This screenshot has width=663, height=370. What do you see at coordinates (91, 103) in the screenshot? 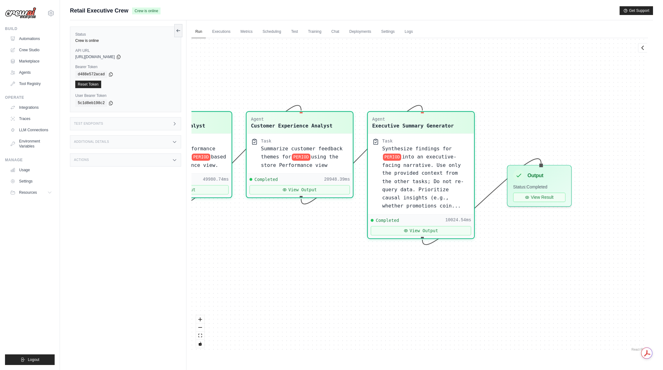
I see `code: 5c1d8eb198c2` at bounding box center [91, 103].